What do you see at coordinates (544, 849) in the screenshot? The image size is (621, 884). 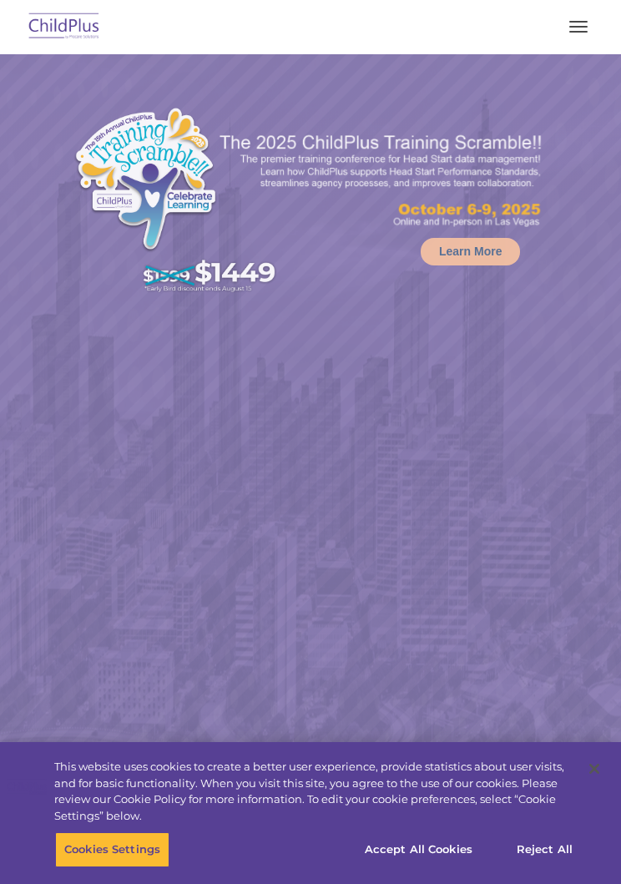 I see `button: Reject All` at bounding box center [544, 849].